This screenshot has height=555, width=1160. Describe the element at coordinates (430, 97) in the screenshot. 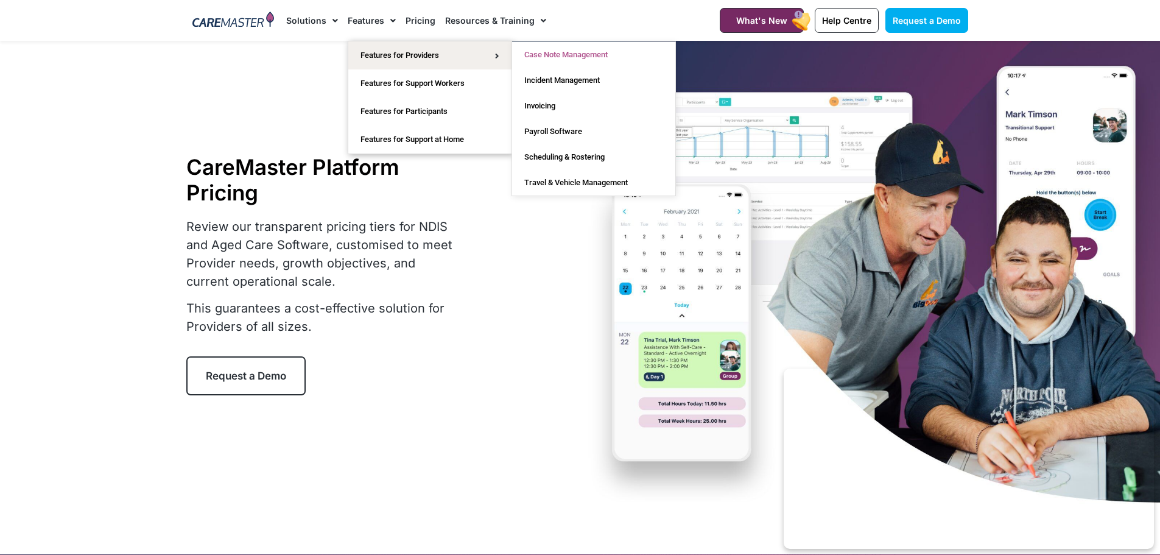

I see `ul: Features` at that location.